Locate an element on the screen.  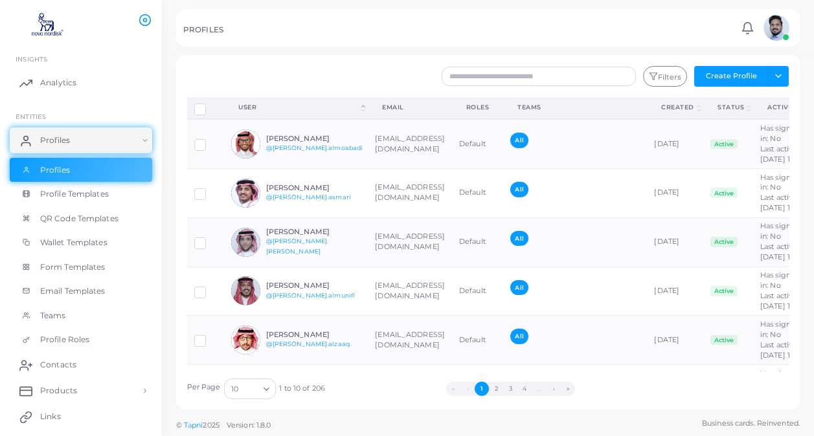
button: Go to page 3 is located at coordinates (510, 389).